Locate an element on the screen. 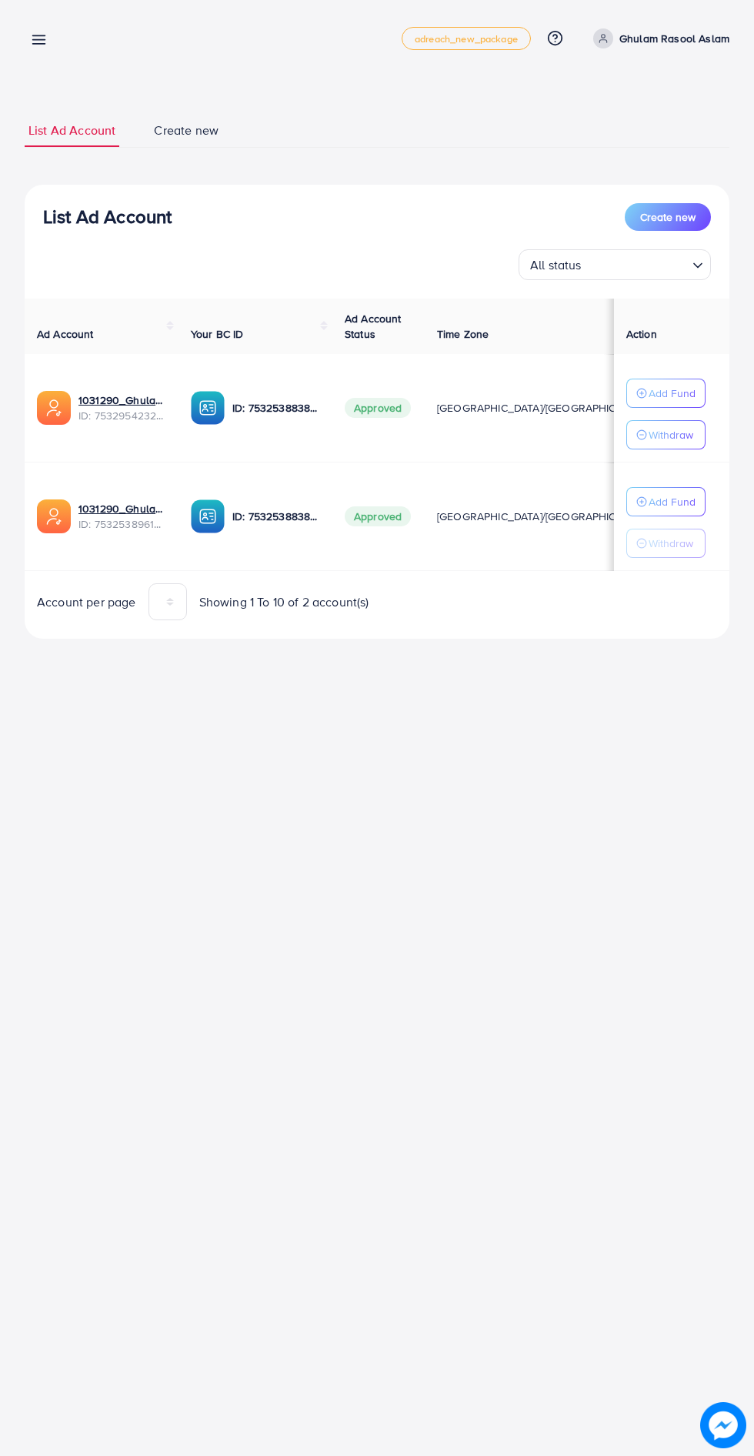  p: Ghulam Rasool Aslam is located at coordinates (674, 38).